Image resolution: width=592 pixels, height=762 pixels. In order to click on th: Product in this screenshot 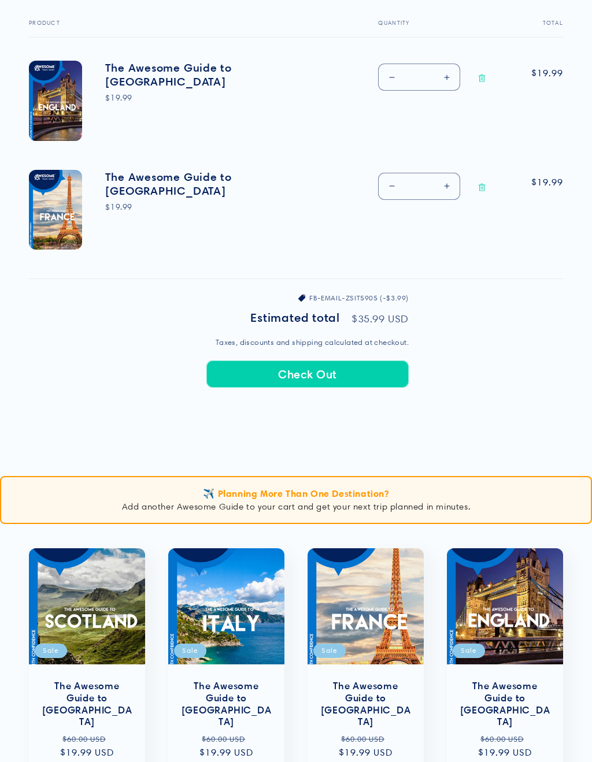, I will do `click(189, 28)`.